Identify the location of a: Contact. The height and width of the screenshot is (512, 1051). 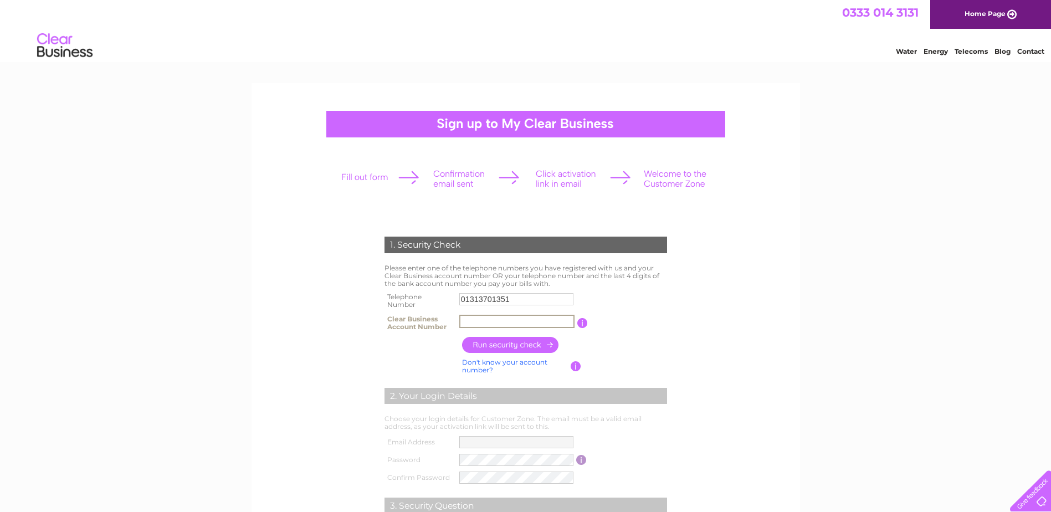
(1031, 51).